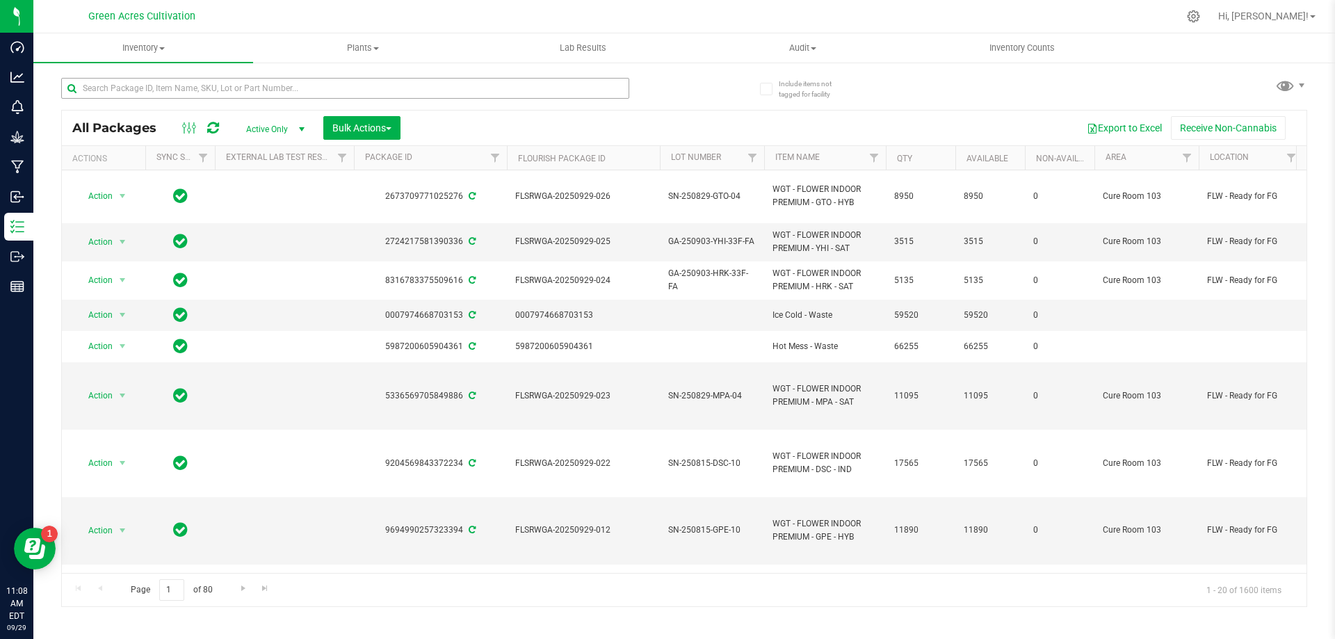  What do you see at coordinates (345, 88) in the screenshot?
I see `input: Search Package ID, Item Name, SKU, Lot or Part Number...` at bounding box center [345, 88].